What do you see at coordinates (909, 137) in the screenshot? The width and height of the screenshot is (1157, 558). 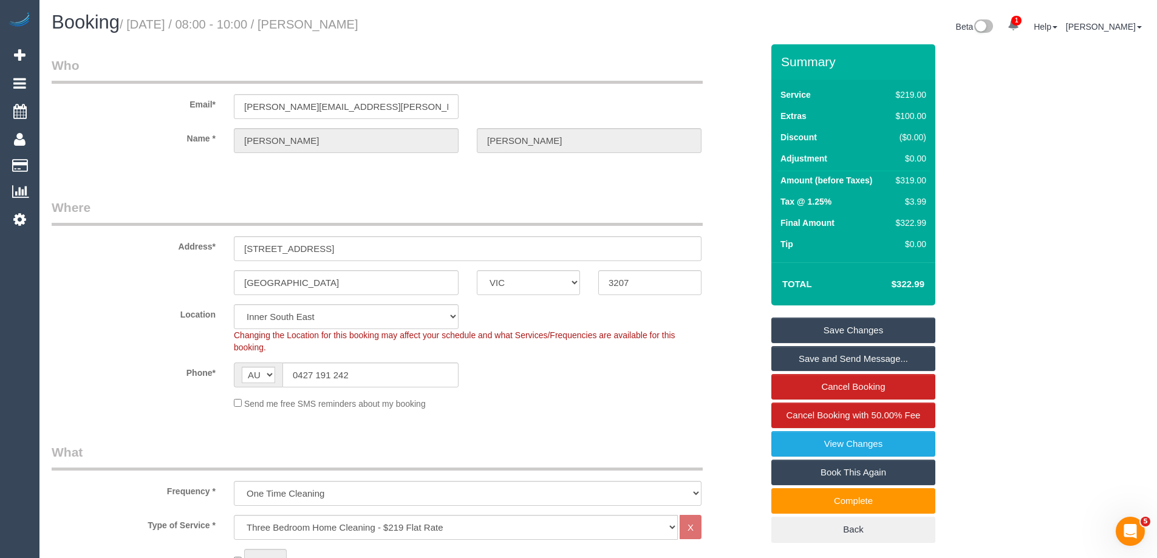 I see `div: ($0.00)` at bounding box center [909, 137].